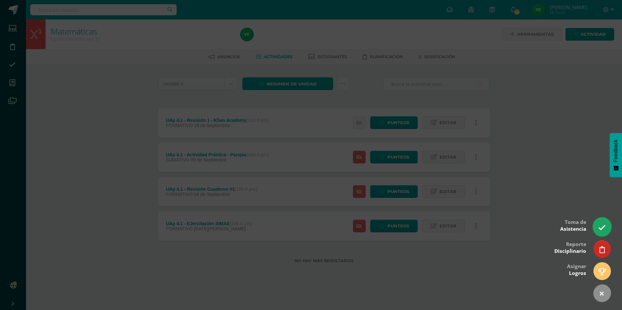 This screenshot has width=622, height=310. Describe the element at coordinates (616, 155) in the screenshot. I see `button: Feedback - Mostrar encuesta` at that location.